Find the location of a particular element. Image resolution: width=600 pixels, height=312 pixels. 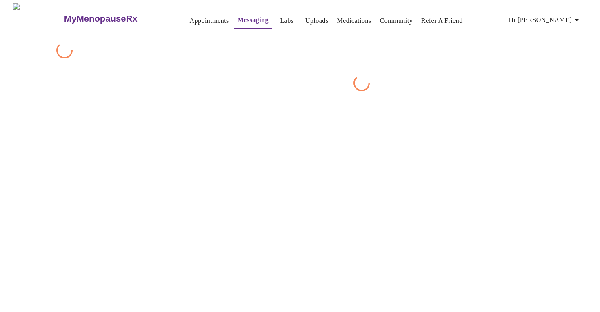

a: Refer a Friend is located at coordinates (442, 21).